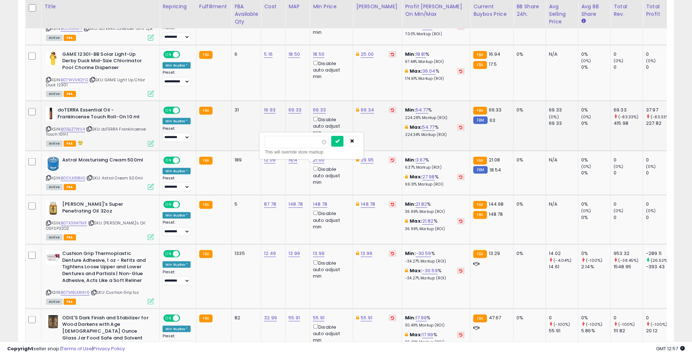 The height and width of the screenshot is (356, 692). What do you see at coordinates (430, 271) in the screenshot?
I see `a: -30.59` at bounding box center [430, 271].